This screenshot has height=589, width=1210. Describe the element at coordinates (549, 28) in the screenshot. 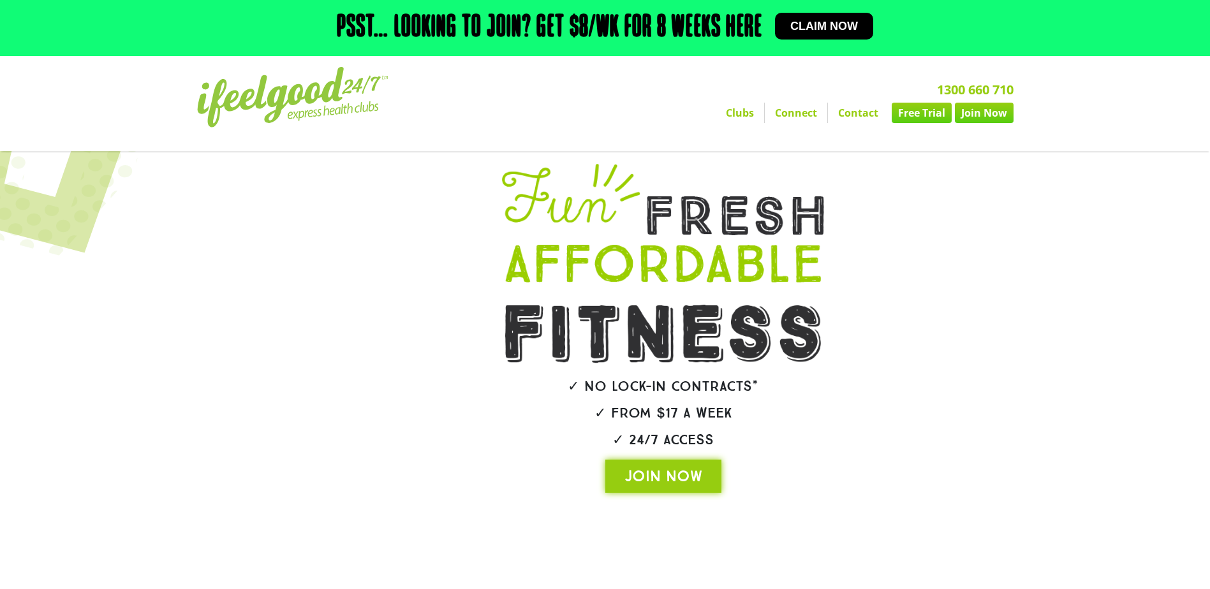

I see `h2: Psst… Looking to join? Get $8/wk for 8 weeks here` at that location.